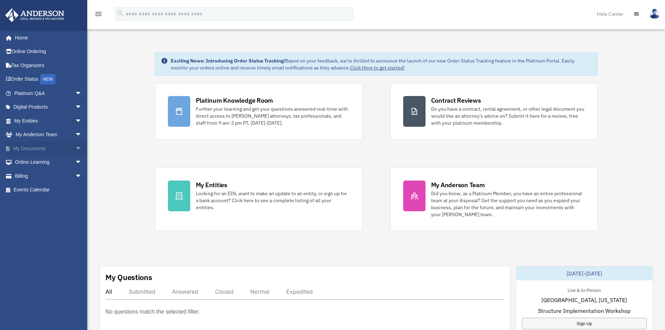 The image size is (665, 330). Describe the element at coordinates (258, 199) in the screenshot. I see `a: My Entities Looking for an EIN, want to make an update to an entity, or sign up for a bank accoun...` at that location.